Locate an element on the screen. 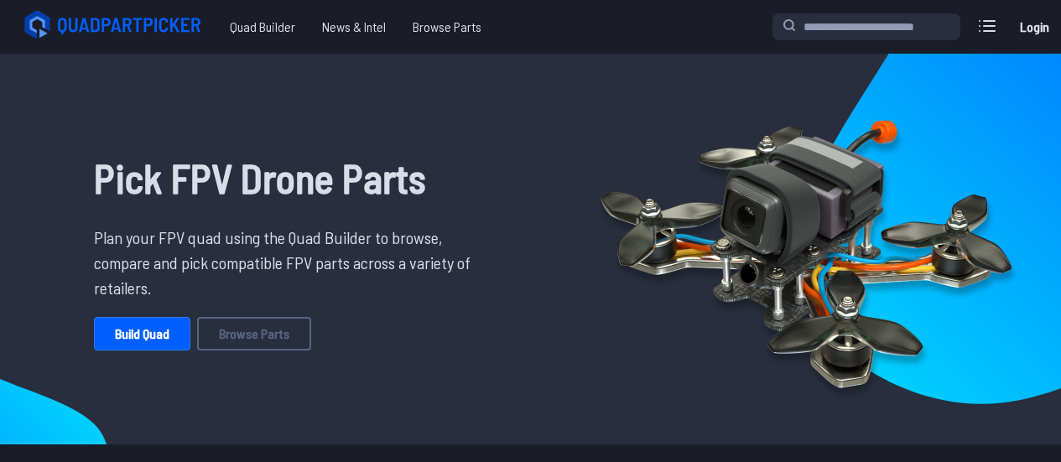  a: News & Intel is located at coordinates (354, 27).